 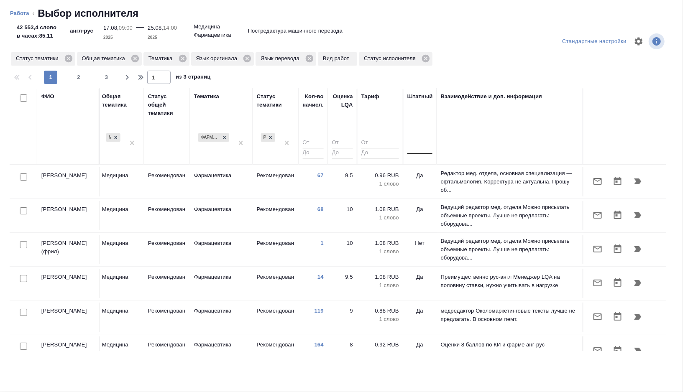 What do you see at coordinates (396, 59) in the screenshot?
I see `div: Статус исполнителя` at bounding box center [396, 59].